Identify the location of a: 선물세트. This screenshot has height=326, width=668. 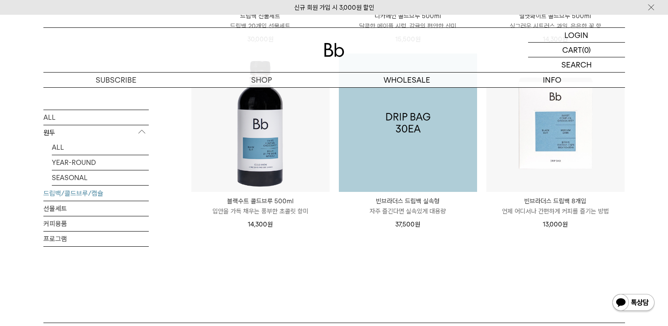
(96, 208).